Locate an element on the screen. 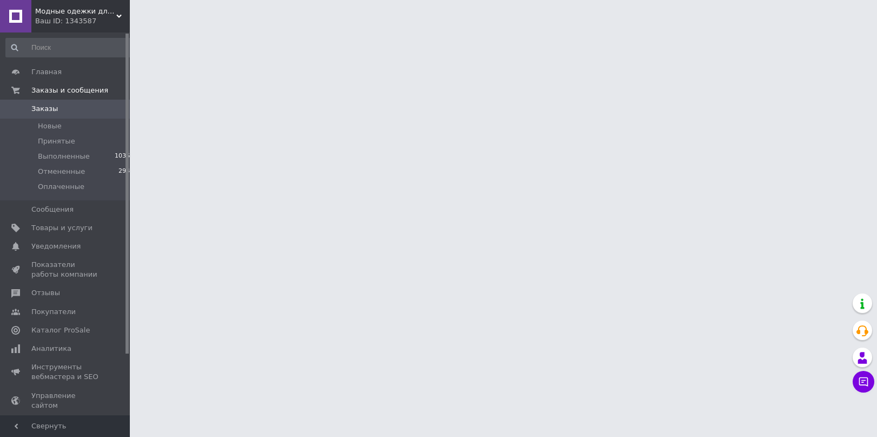 Image resolution: width=877 pixels, height=437 pixels. span: Управление сайтом is located at coordinates (66, 401).